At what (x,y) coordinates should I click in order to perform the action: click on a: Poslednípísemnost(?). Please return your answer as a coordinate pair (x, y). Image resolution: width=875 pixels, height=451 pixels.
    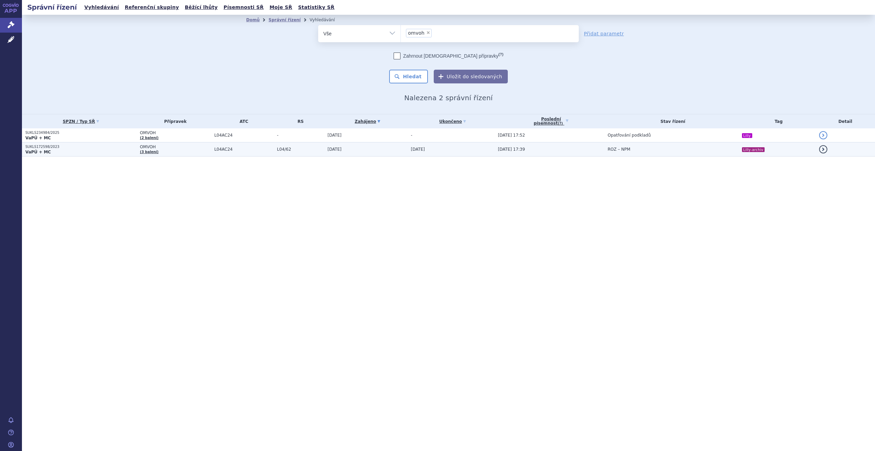
    Looking at the image, I should click on (551, 121).